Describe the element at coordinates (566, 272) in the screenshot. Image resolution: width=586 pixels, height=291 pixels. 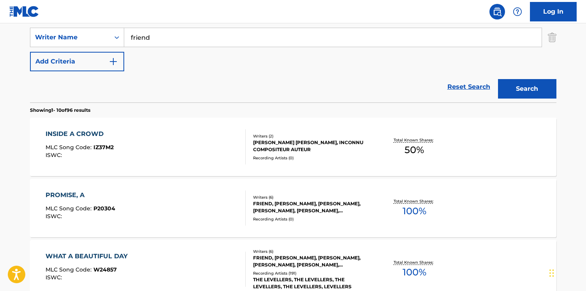
I see `div: Widget chat` at that location.